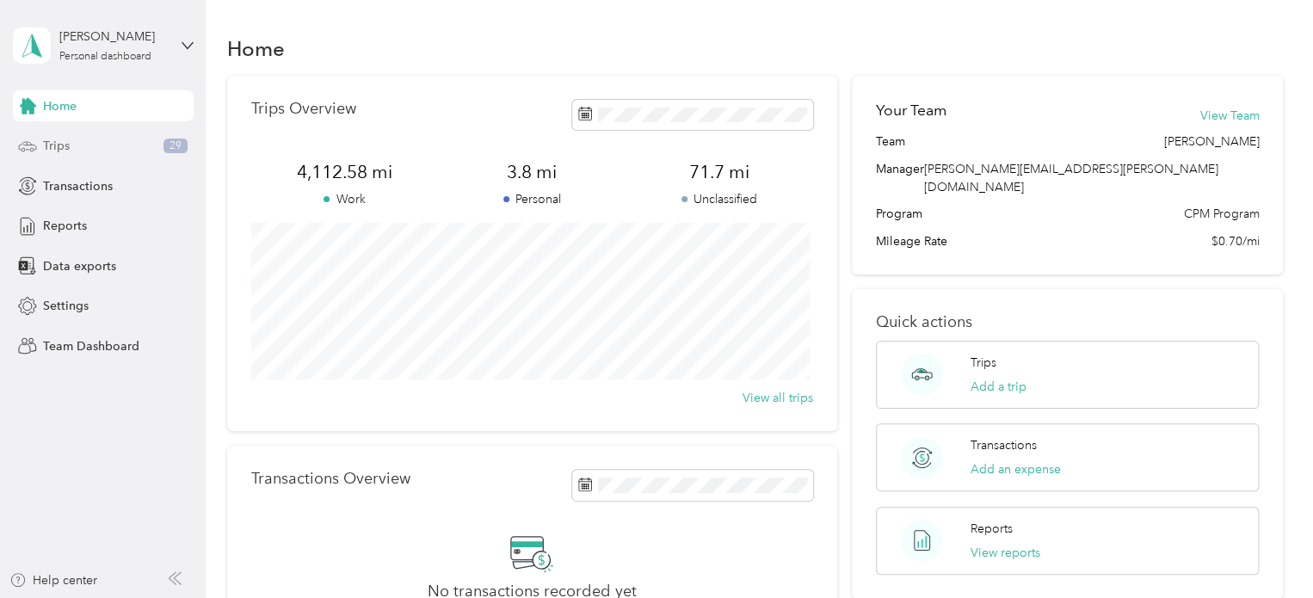  I want to click on p: Personal, so click(532, 199).